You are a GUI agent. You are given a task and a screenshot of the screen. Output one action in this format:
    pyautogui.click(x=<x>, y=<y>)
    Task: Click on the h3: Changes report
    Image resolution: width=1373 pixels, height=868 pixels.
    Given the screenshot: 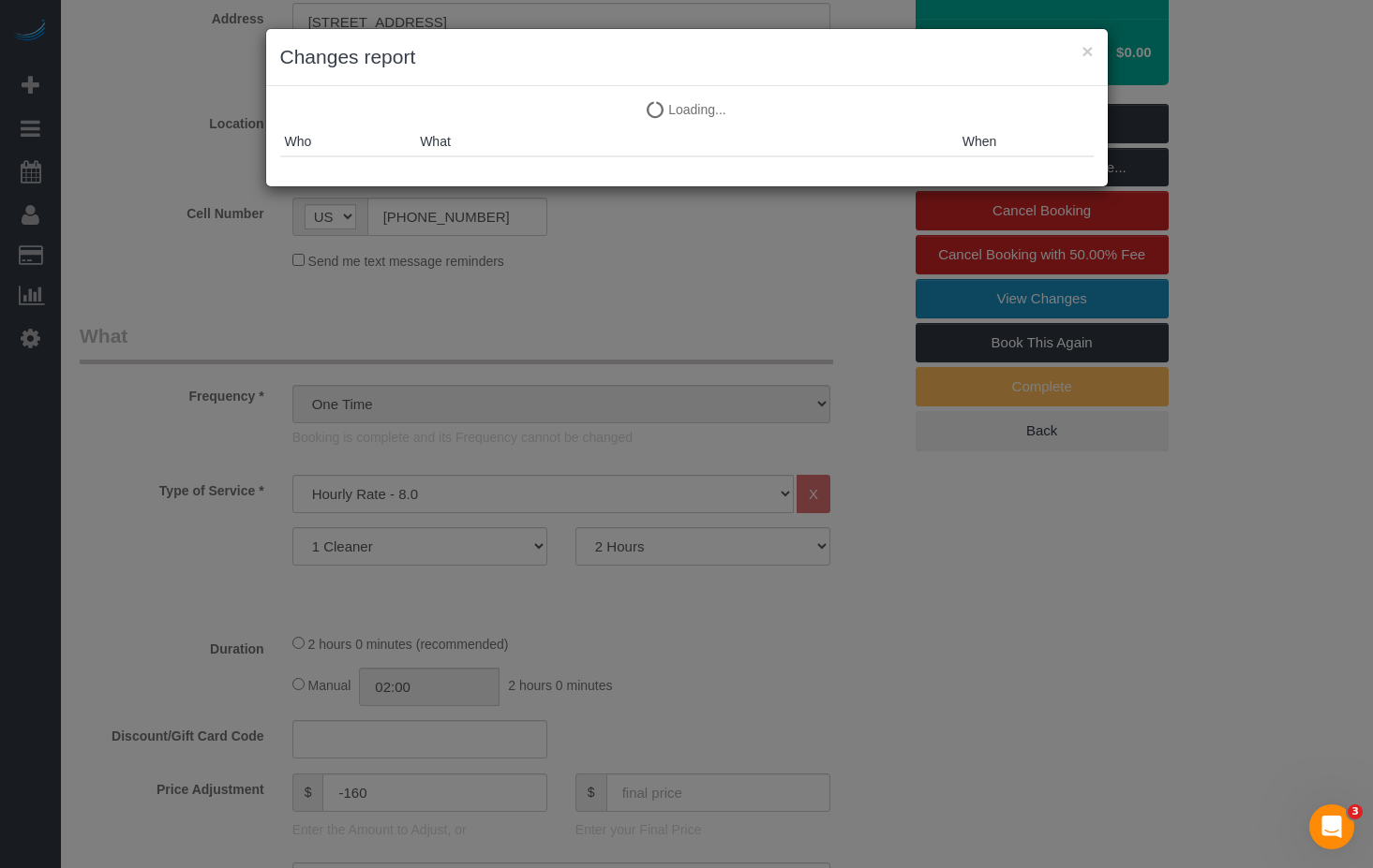 What is the action you would take?
    pyautogui.click(x=687, y=57)
    